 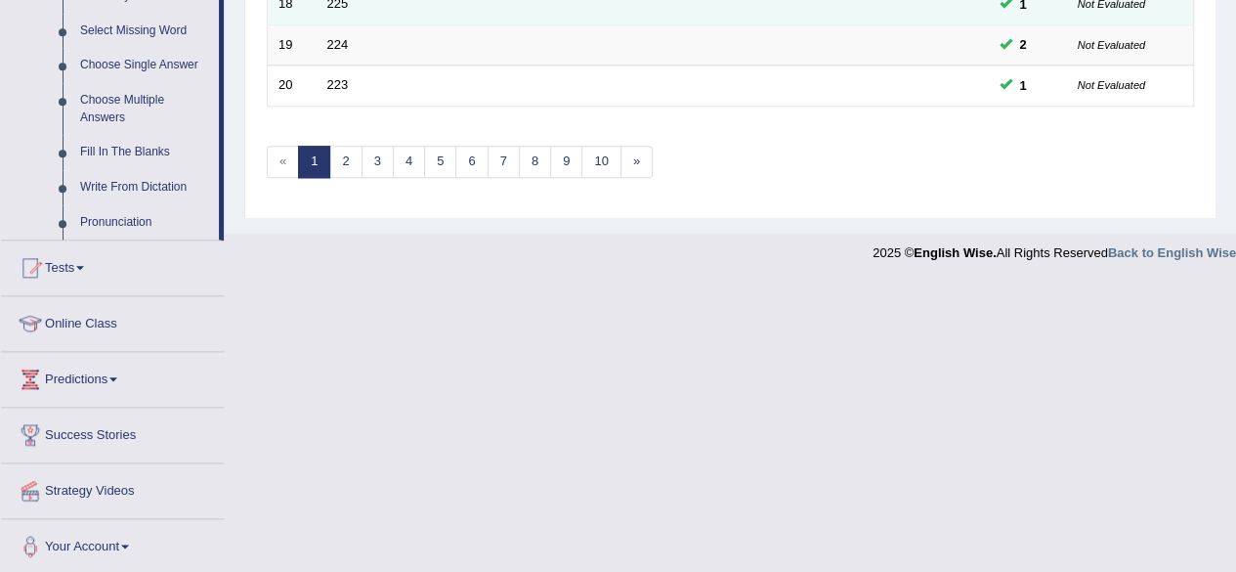 What do you see at coordinates (534, 161) in the screenshot?
I see `a: 8` at bounding box center [534, 161].